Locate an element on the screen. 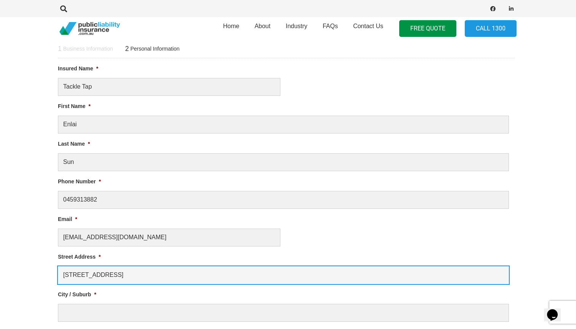 The height and width of the screenshot is (329, 576). a: LinkedIn is located at coordinates (511, 9).